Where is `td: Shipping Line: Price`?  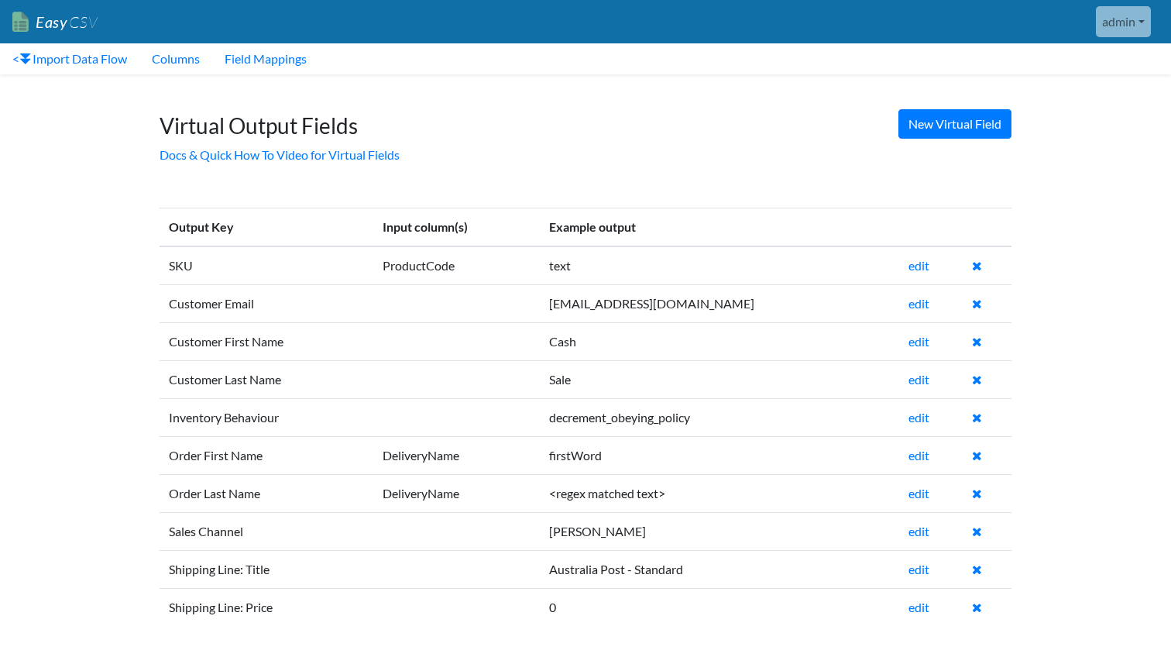 td: Shipping Line: Price is located at coordinates (267, 607).